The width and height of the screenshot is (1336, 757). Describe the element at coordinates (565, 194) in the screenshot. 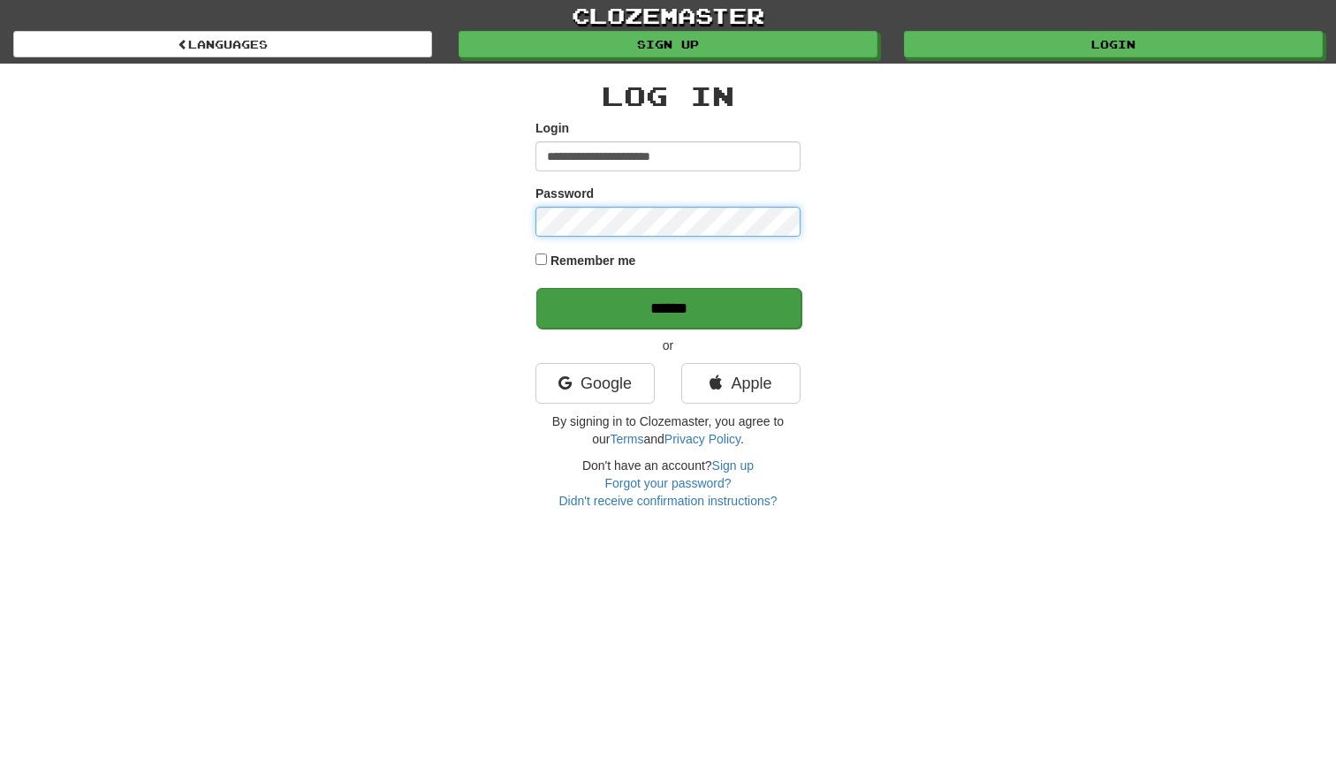

I see `label: Password` at that location.